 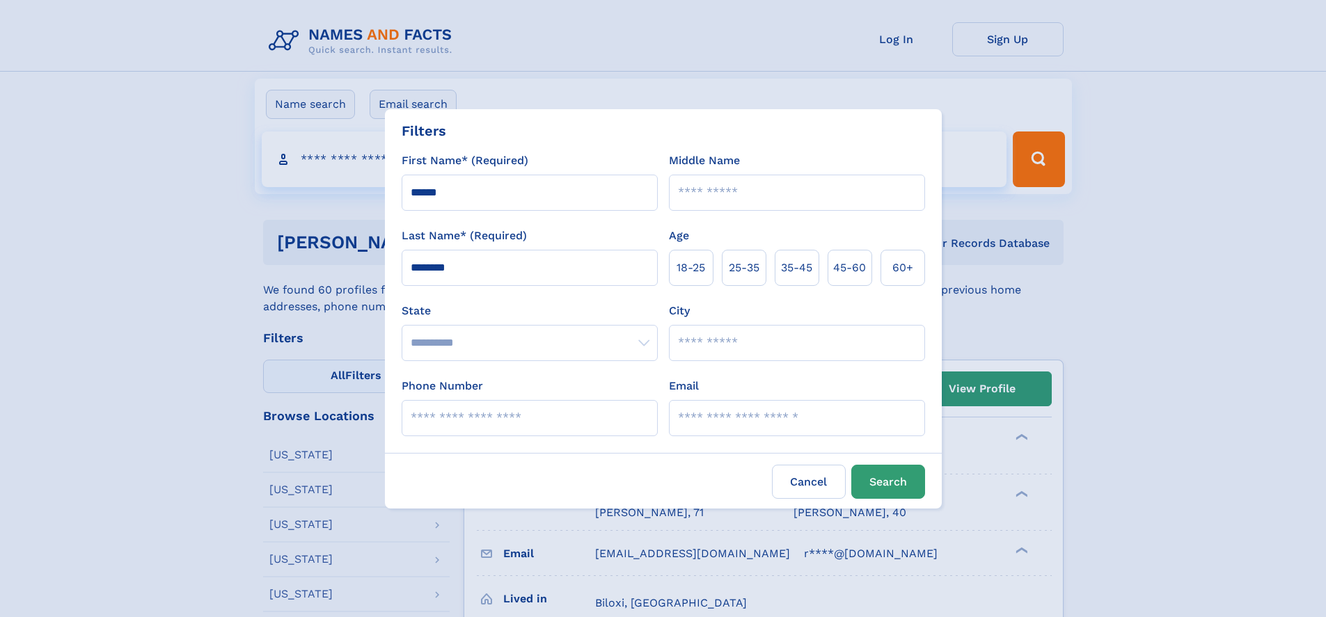 I want to click on label: Age, so click(x=679, y=236).